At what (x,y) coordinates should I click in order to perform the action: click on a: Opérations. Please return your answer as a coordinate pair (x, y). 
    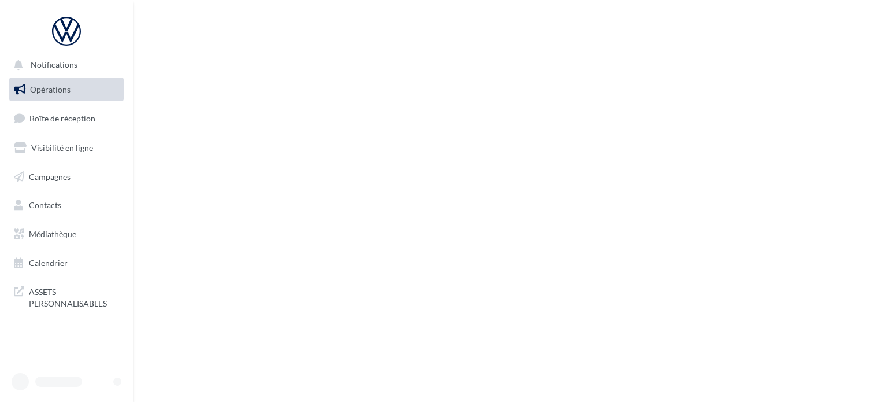
    Looking at the image, I should click on (66, 90).